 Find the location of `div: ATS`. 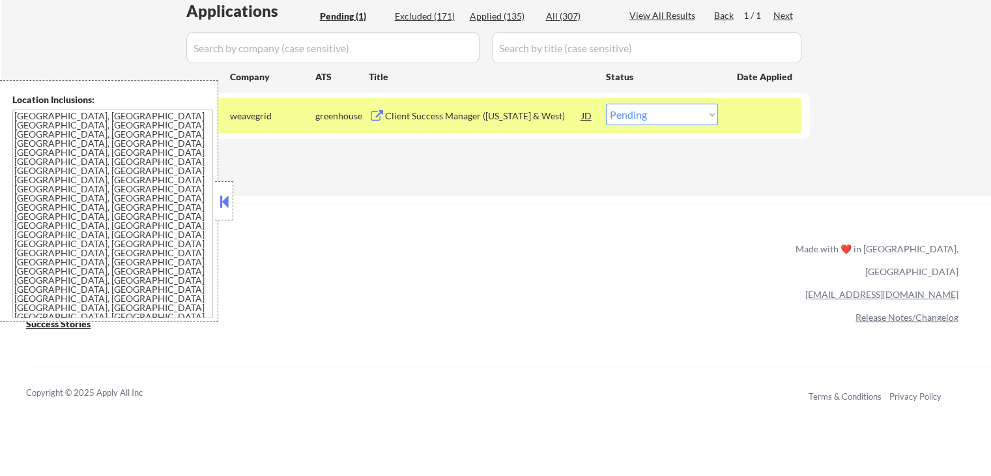

div: ATS is located at coordinates (342, 77).